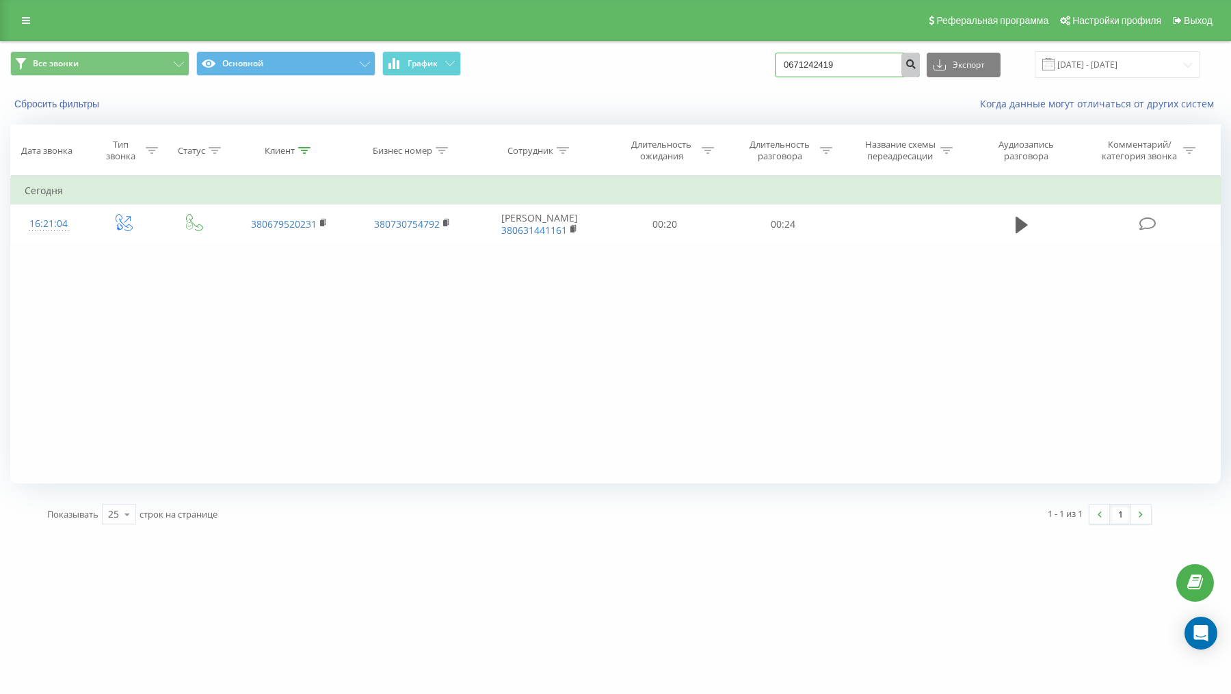 This screenshot has height=694, width=1231. I want to click on button: Сбросить фильтры, so click(58, 104).